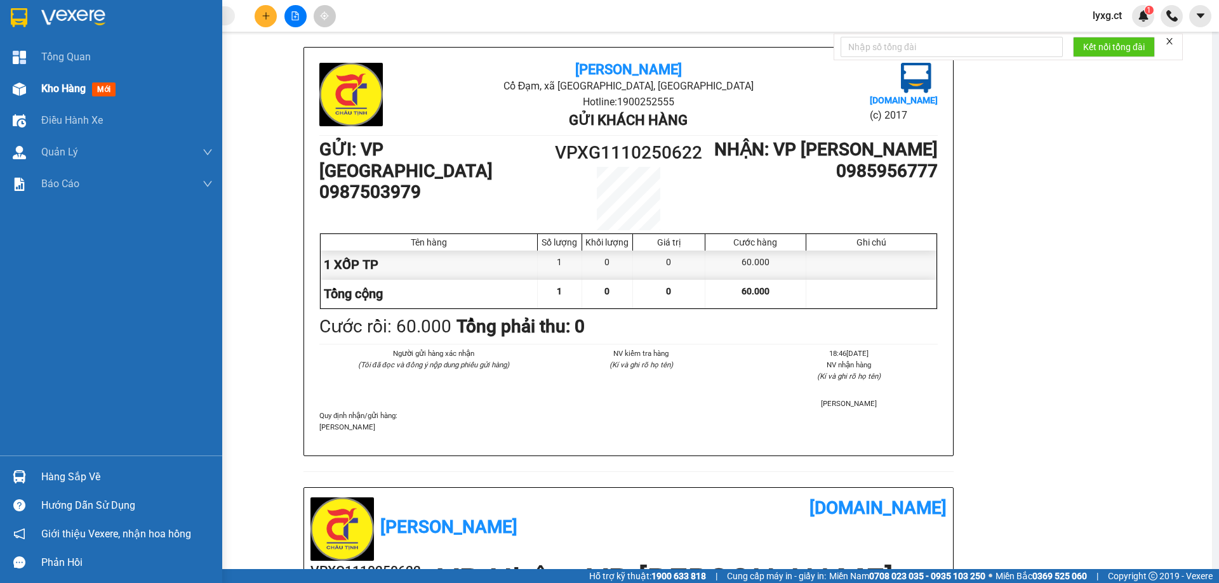 The width and height of the screenshot is (1219, 583). What do you see at coordinates (521, 326) in the screenshot?
I see `b: Tổng phải thu: 0` at bounding box center [521, 326].